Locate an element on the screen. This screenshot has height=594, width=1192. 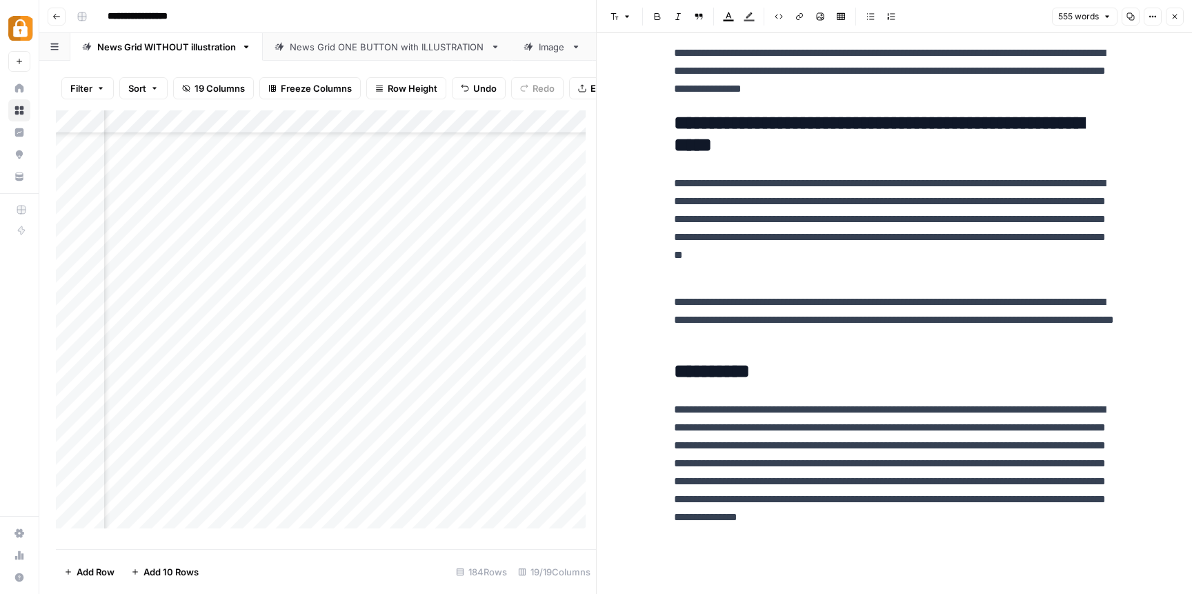
span: Undo is located at coordinates (485, 88).